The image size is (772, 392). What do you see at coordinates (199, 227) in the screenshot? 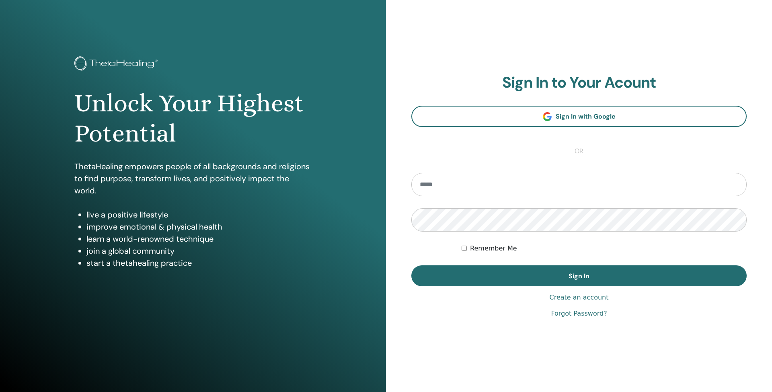
I see `li: improve emotional & physical health` at bounding box center [199, 227].